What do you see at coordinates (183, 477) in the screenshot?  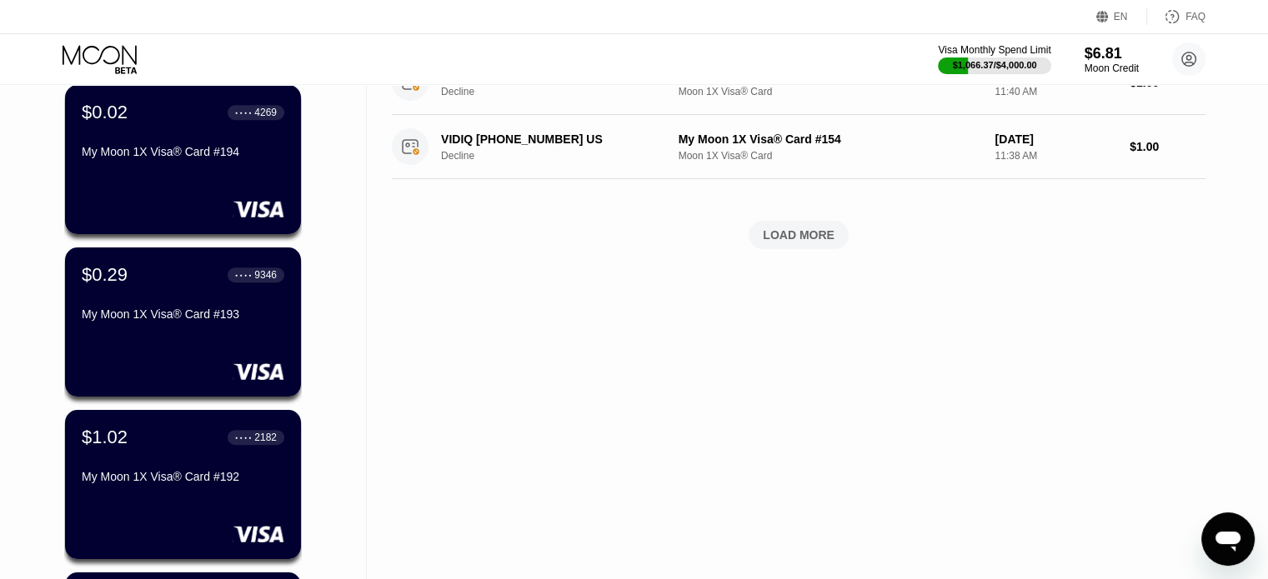 I see `div: My Moon 1X Visa® Card #192` at bounding box center [183, 477].